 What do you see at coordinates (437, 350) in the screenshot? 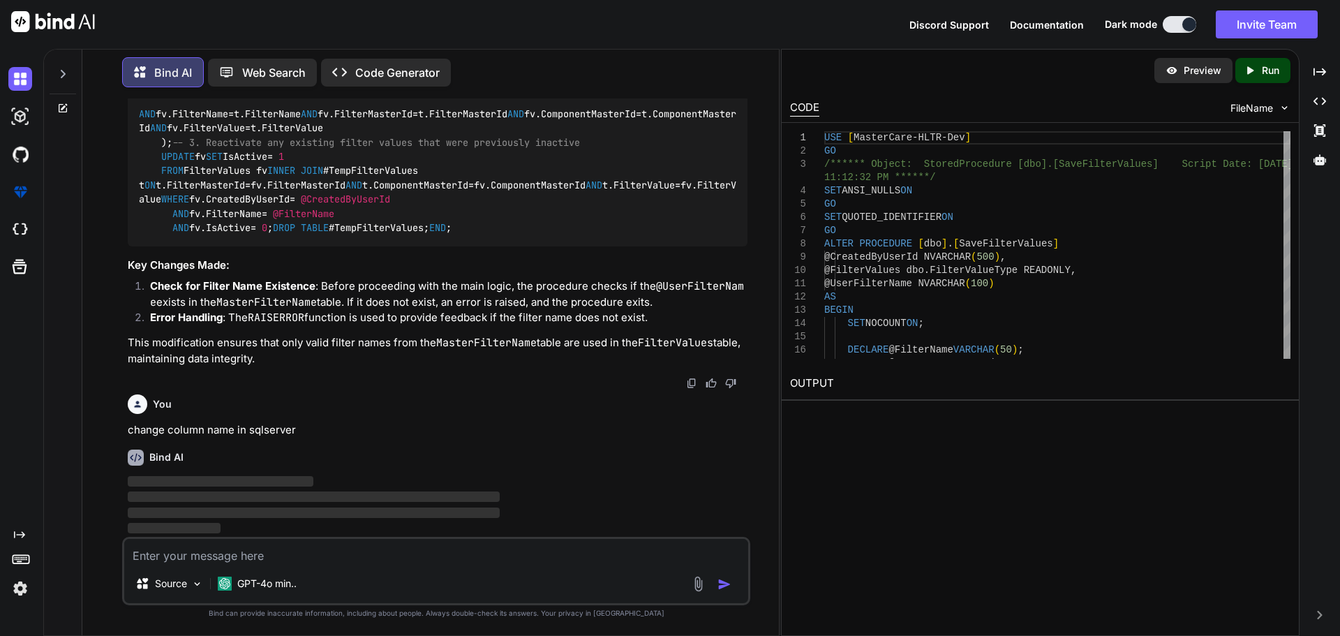
I see `p: This modification ensures that only valid filter names from the table are used in the table, main...` at bounding box center [437, 350].